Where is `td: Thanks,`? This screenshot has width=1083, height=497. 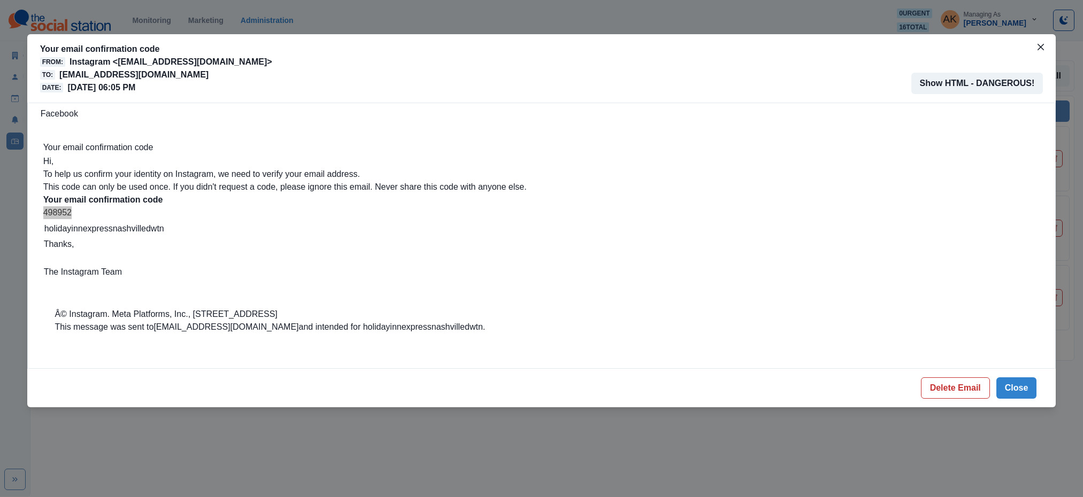
td: Thanks, is located at coordinates (83, 244).